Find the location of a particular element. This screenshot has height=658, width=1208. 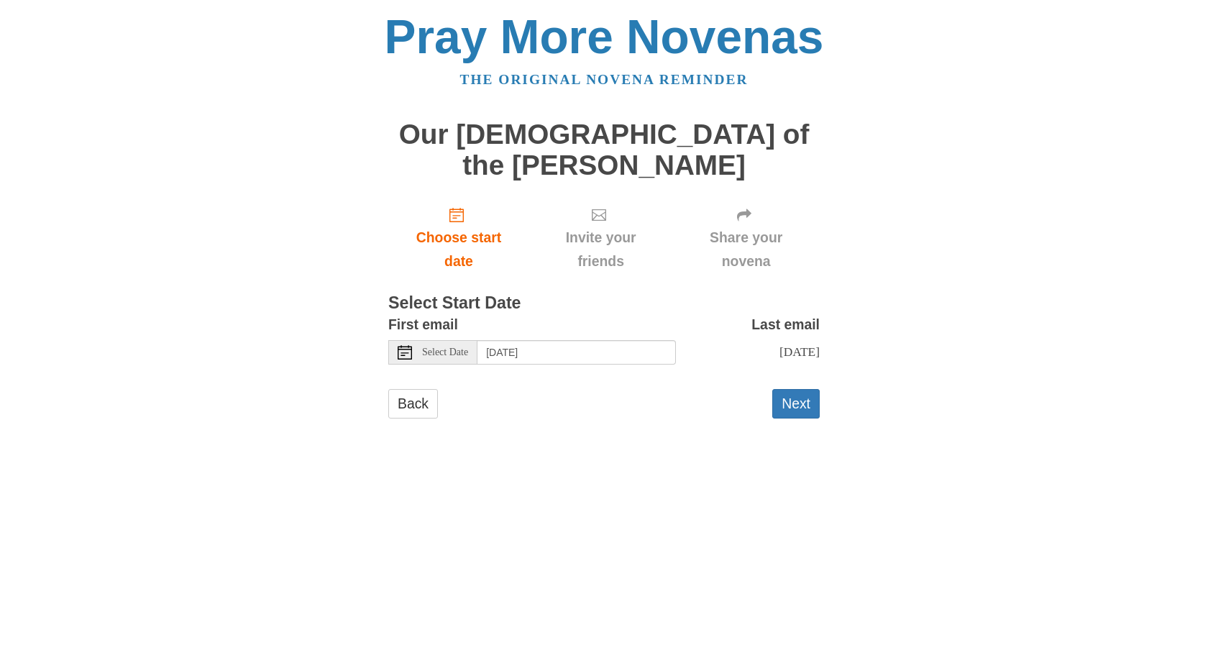

button: Next is located at coordinates (796, 403).